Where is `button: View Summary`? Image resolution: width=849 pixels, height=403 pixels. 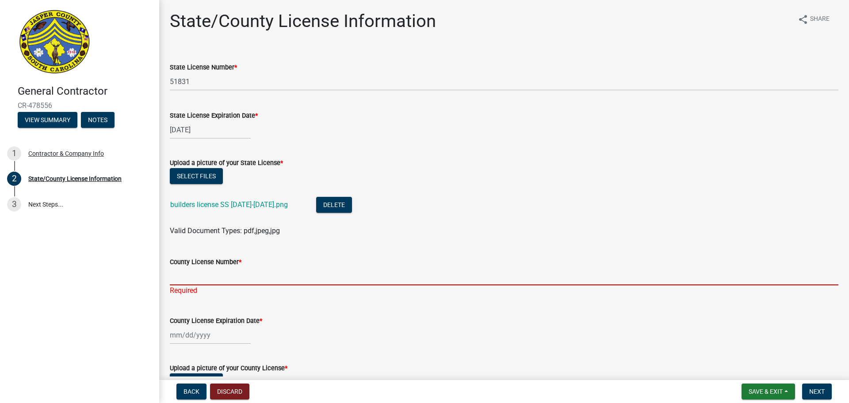
button: View Summary is located at coordinates (47, 120).